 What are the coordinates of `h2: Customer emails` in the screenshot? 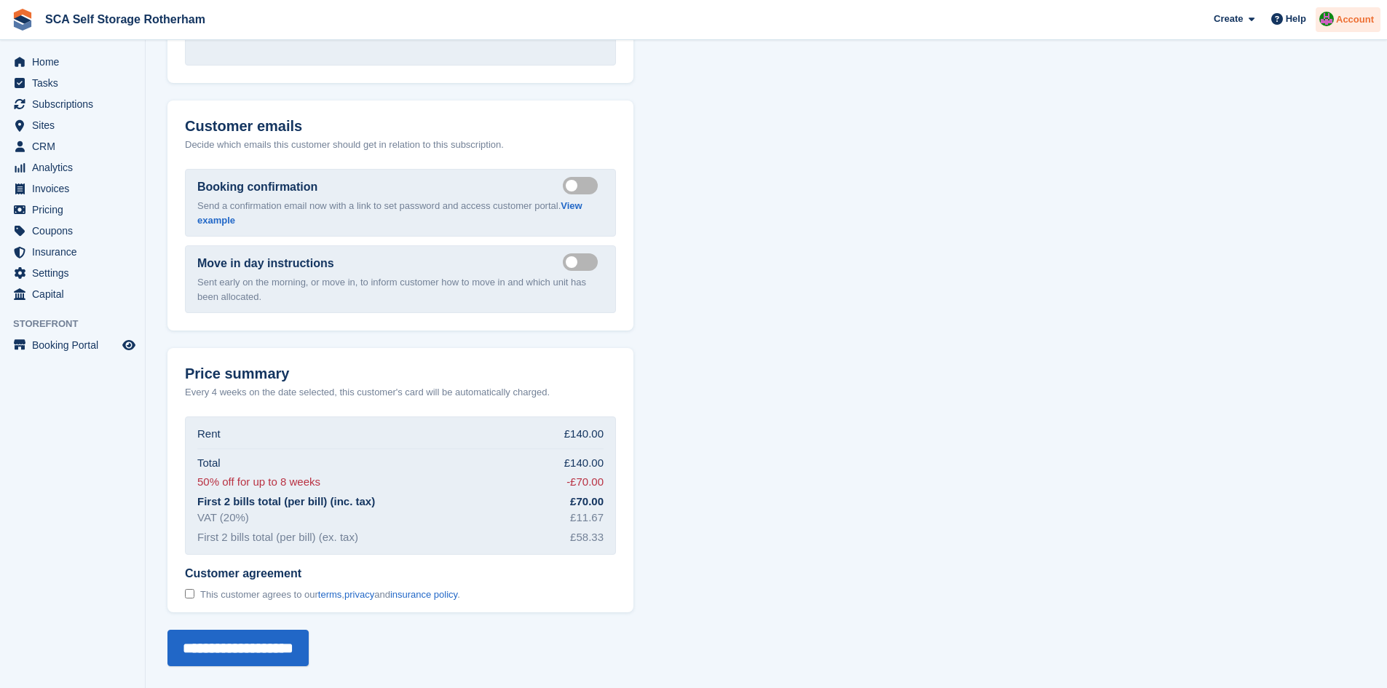 It's located at (401, 126).